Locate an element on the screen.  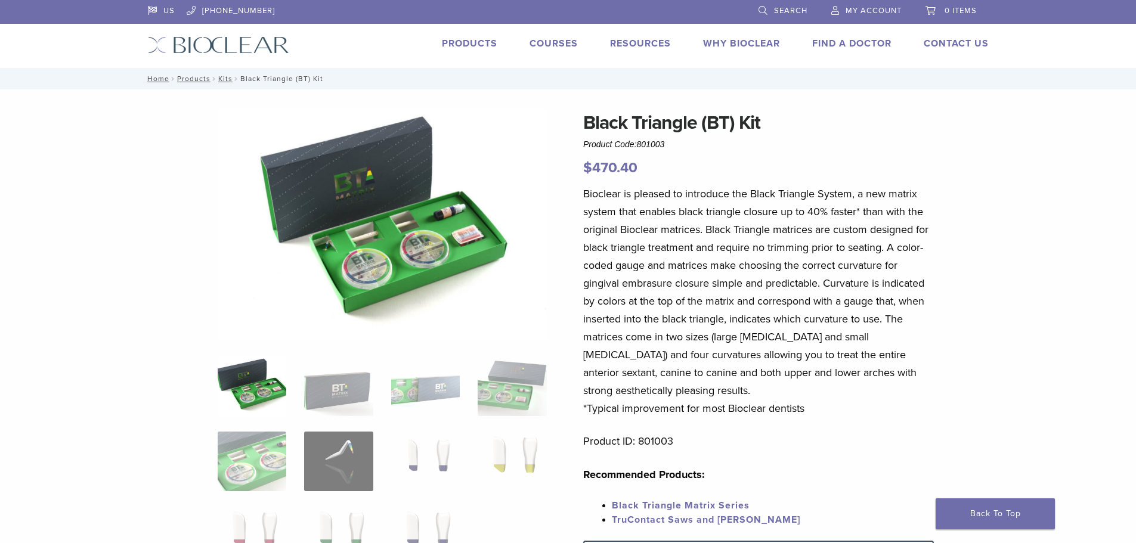
img: Black Triangle (BT) Kit - Image 4 is located at coordinates (512, 386).